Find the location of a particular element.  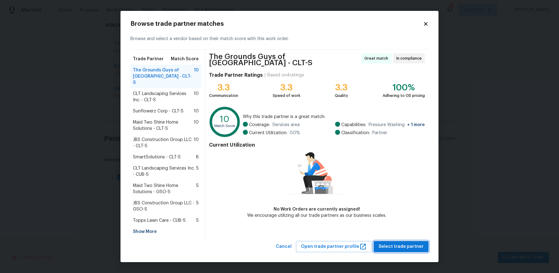

button: Cancel is located at coordinates (284, 247).